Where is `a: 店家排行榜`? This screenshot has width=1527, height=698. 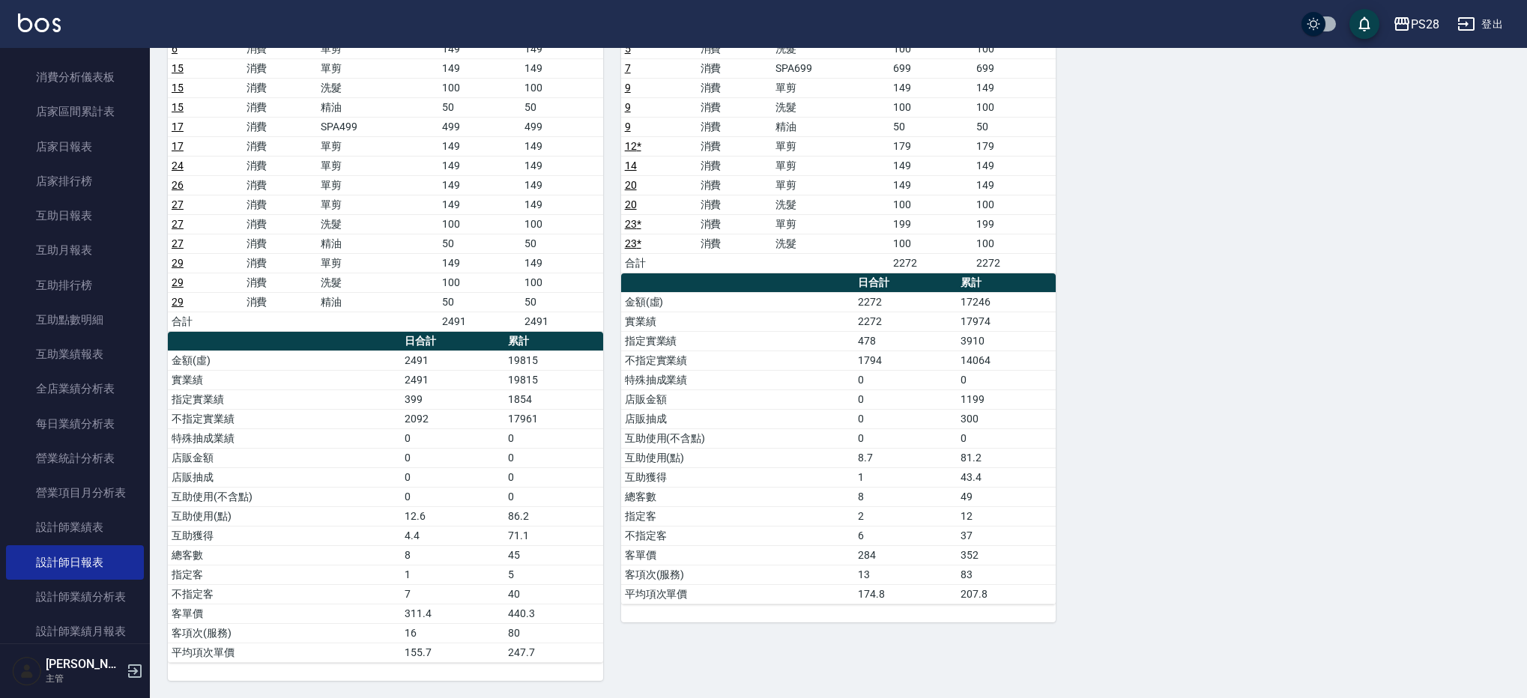 a: 店家排行榜 is located at coordinates (75, 181).